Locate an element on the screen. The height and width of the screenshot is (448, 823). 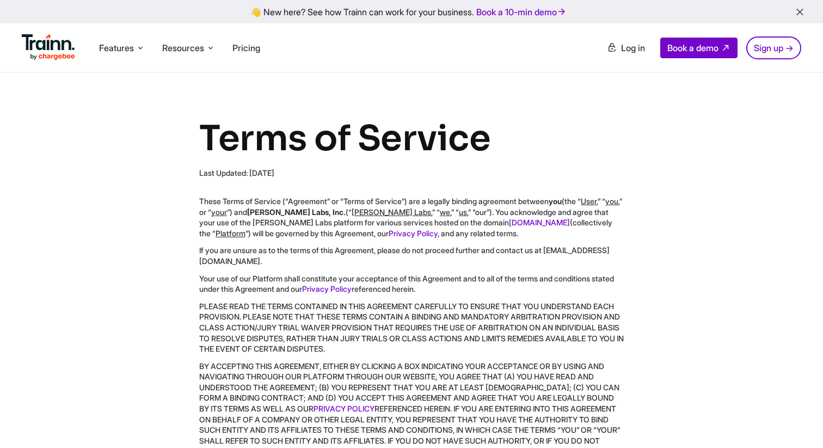
span: Log in is located at coordinates (633, 48).